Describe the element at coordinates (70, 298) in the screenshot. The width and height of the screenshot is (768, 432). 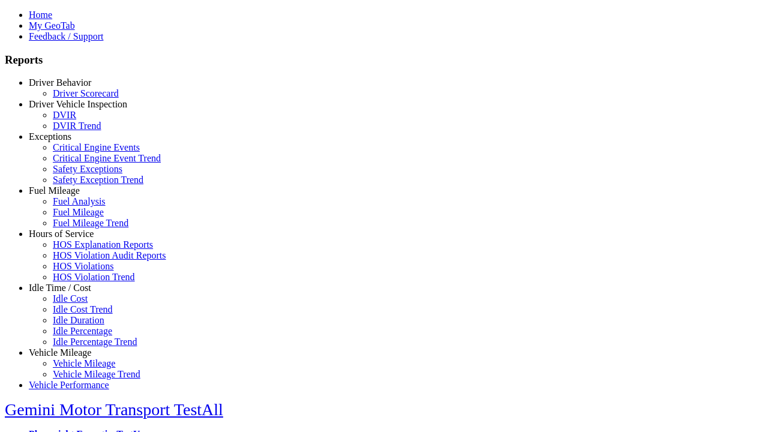
I see `a: Idle Cost` at that location.